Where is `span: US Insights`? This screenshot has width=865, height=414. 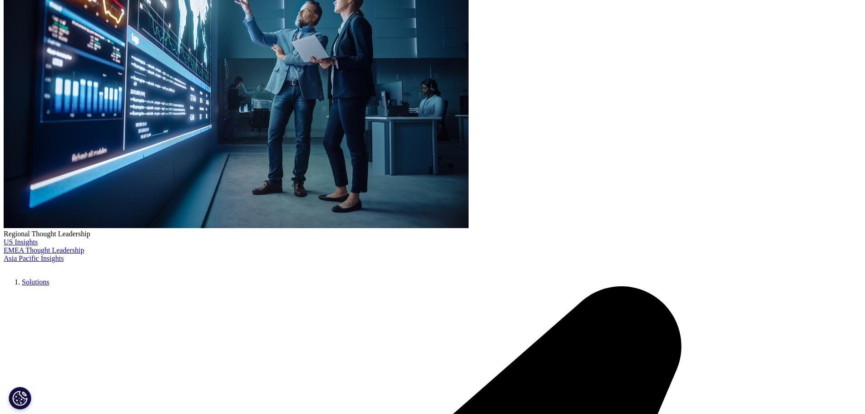 span: US Insights is located at coordinates (20, 241).